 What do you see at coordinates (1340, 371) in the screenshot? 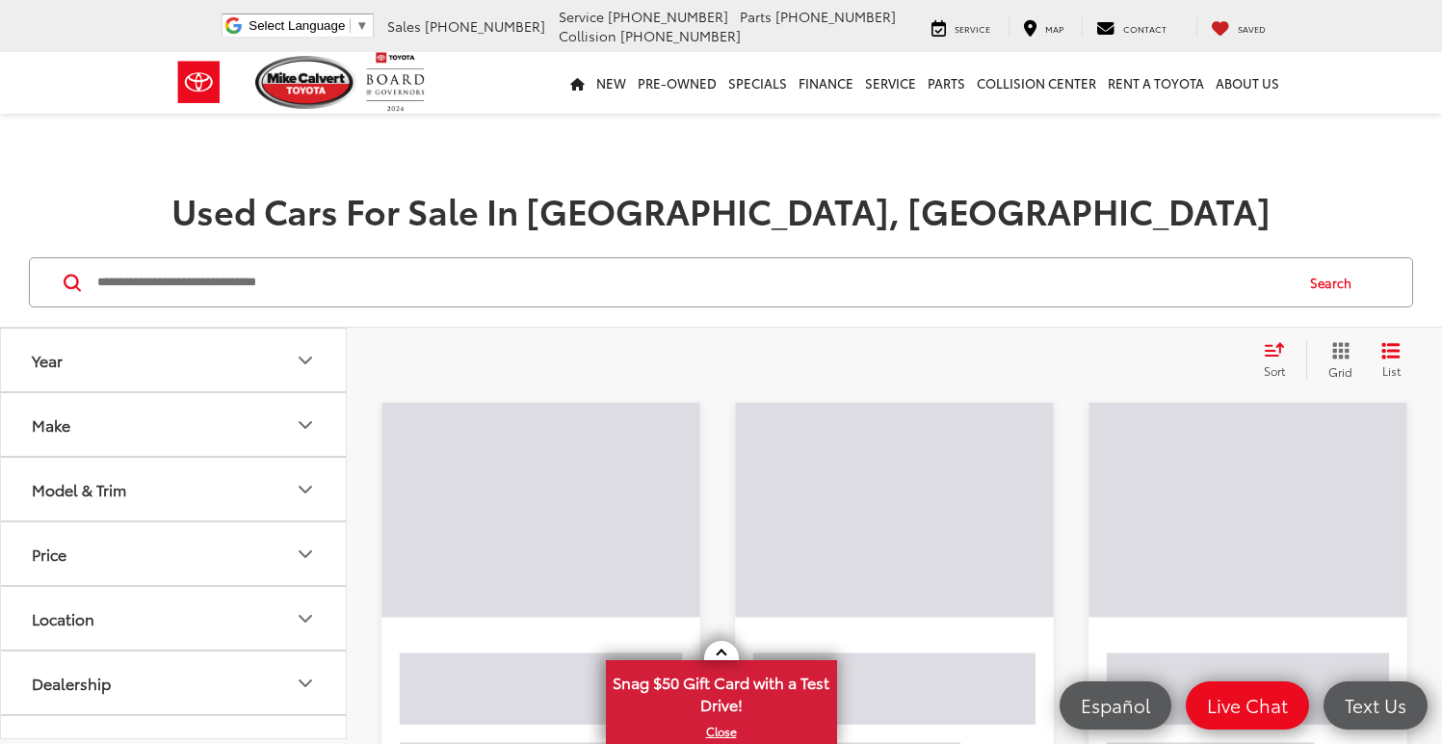
I see `span: Grid` at bounding box center [1340, 371].